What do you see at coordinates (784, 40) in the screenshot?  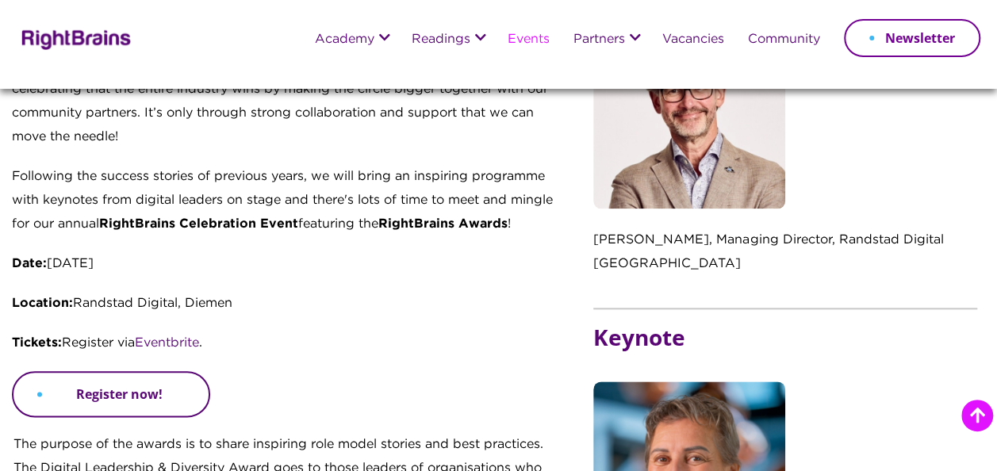 I see `a: Community` at bounding box center [784, 40].